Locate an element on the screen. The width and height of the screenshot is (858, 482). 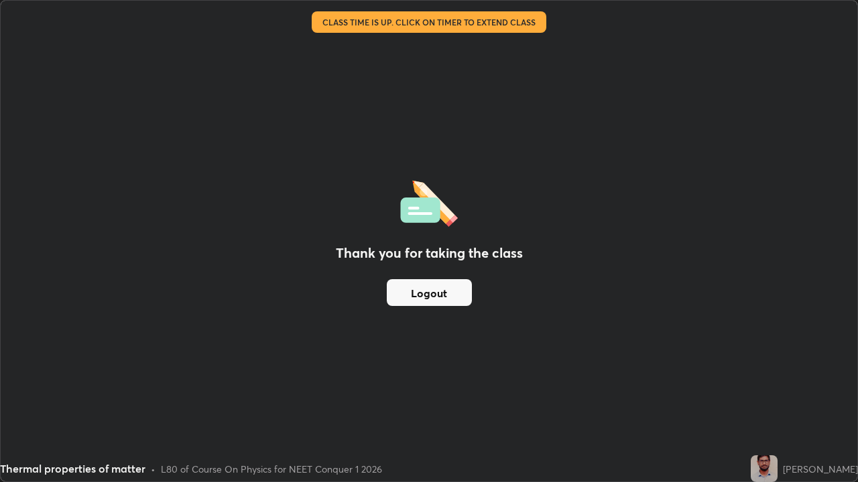
h2: Thank you for taking the class is located at coordinates (429, 253).